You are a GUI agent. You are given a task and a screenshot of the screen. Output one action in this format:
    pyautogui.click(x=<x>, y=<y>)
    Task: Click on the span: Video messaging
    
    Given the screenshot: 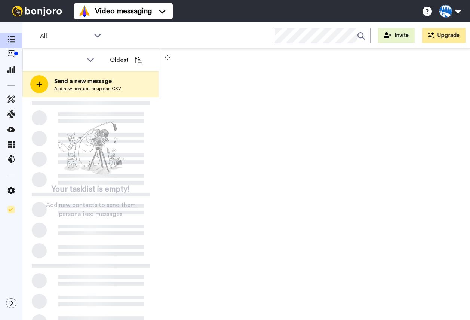 What is the action you would take?
    pyautogui.click(x=123, y=11)
    